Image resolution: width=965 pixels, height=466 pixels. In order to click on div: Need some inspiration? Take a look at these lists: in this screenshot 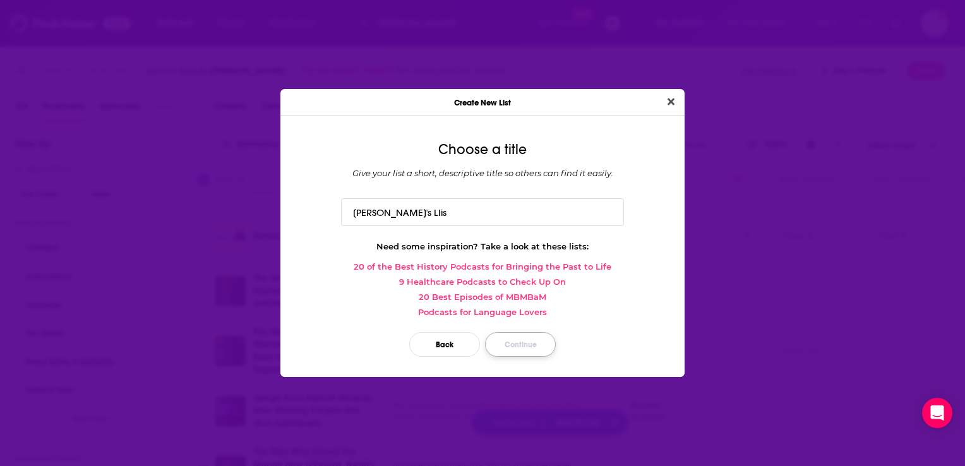, I will do `click(483, 246)`.